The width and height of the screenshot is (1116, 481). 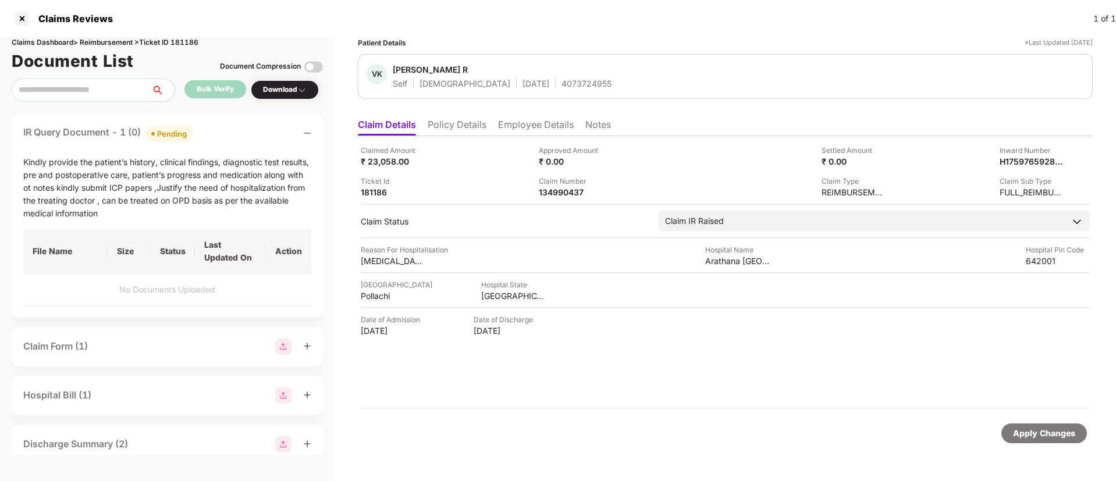 What do you see at coordinates (393, 150) in the screenshot?
I see `div: Claimed Amount` at bounding box center [393, 150].